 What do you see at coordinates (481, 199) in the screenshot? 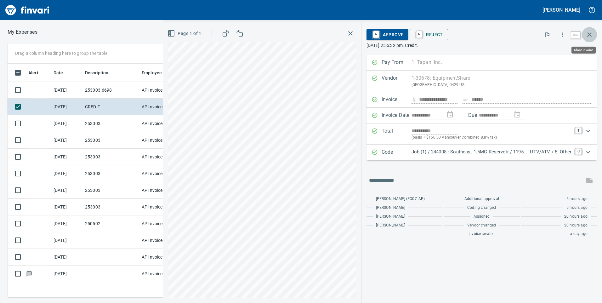
I see `span: Additional approval` at bounding box center [481, 199].